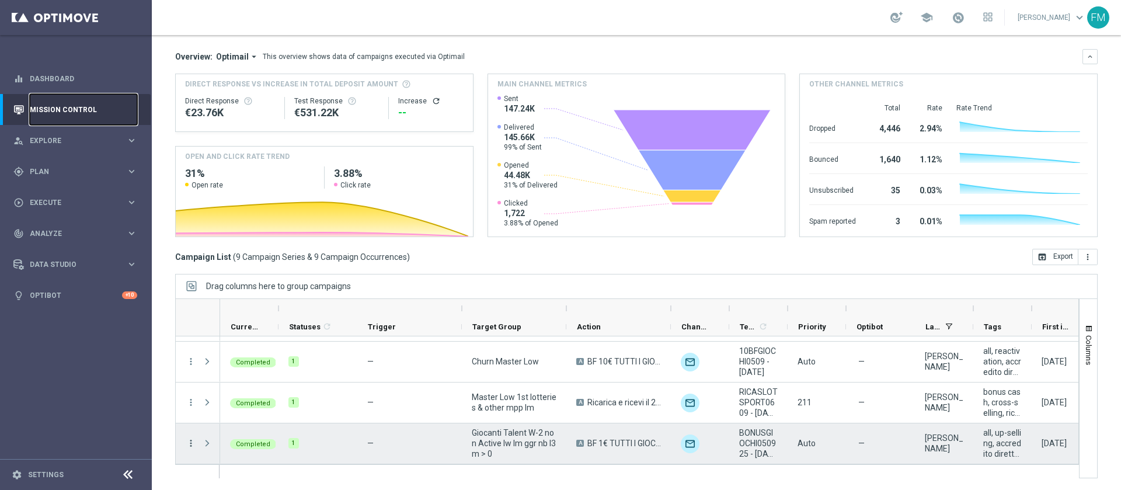 Image resolution: width=1121 pixels, height=490 pixels. What do you see at coordinates (230, 101) in the screenshot?
I see `div: Direct Response` at bounding box center [230, 101].